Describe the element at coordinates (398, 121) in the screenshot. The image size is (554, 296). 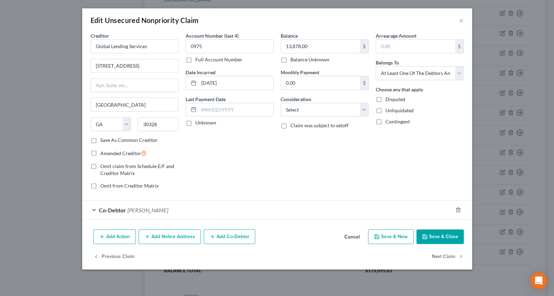
I see `span: Contingent` at that location.